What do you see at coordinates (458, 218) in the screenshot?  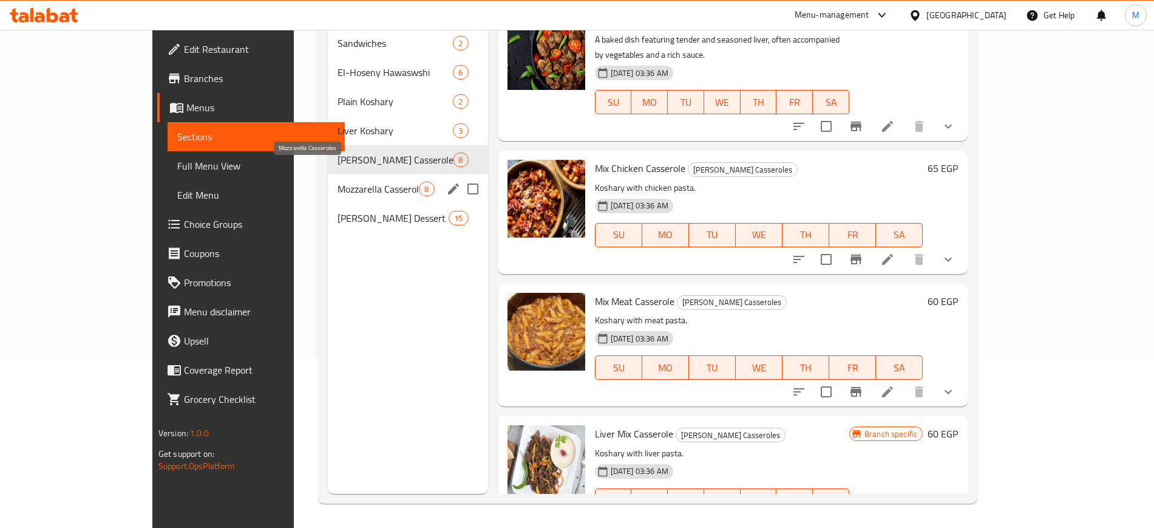 I see `span: 15` at bounding box center [458, 218].